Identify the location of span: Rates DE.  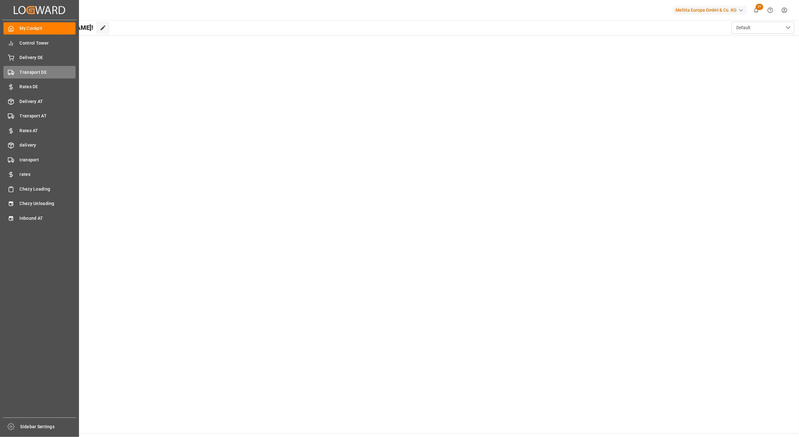
(48, 87).